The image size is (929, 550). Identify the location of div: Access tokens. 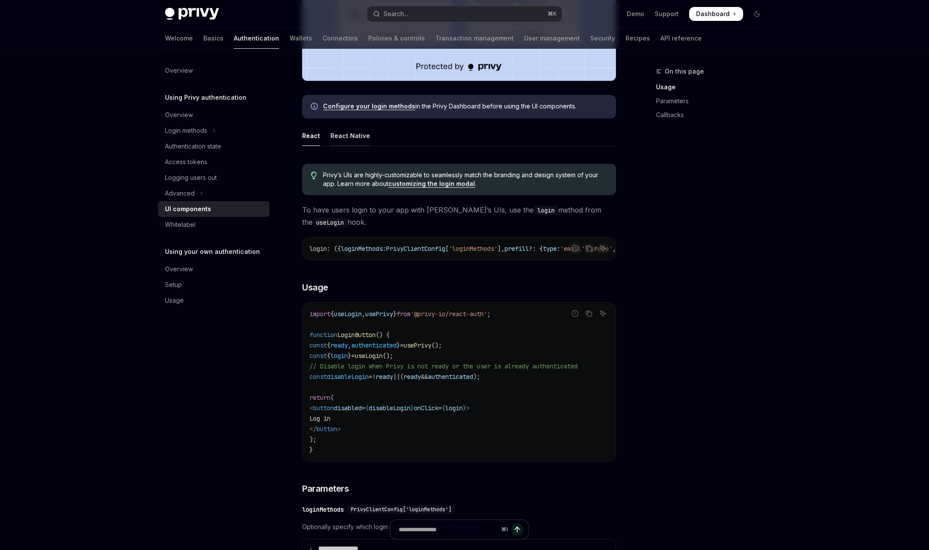
(186, 162).